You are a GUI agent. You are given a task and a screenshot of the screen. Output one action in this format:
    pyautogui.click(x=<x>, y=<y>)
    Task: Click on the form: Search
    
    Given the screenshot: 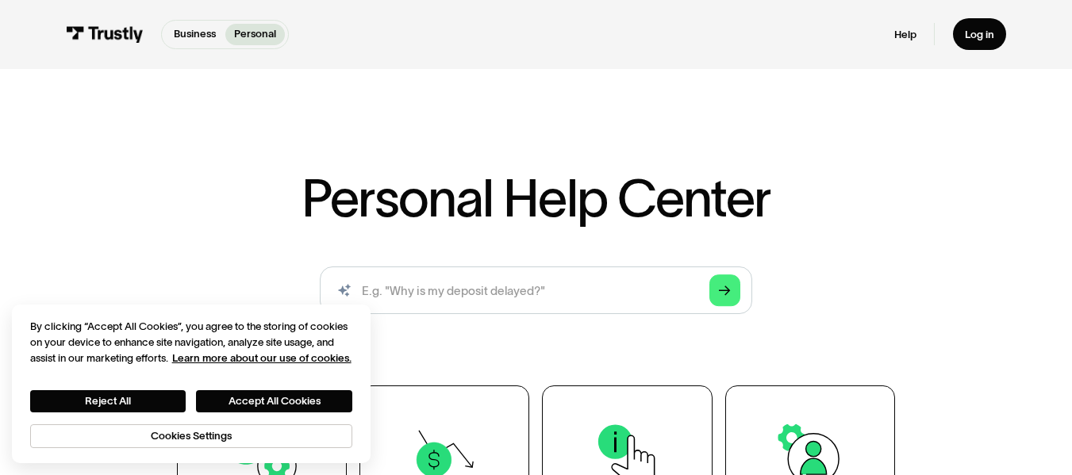 What is the action you would take?
    pyautogui.click(x=536, y=290)
    